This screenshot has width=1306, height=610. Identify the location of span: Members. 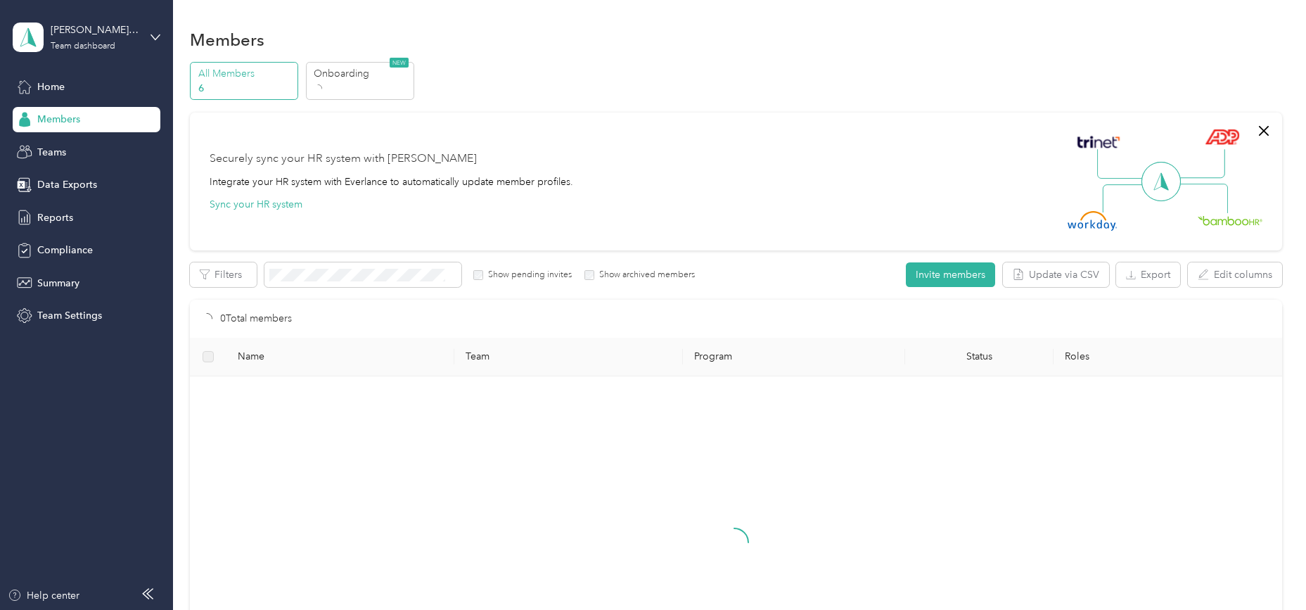
(58, 119).